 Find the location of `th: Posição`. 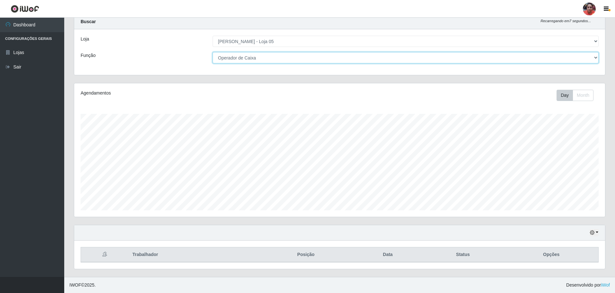

th: Posição is located at coordinates (306, 255).